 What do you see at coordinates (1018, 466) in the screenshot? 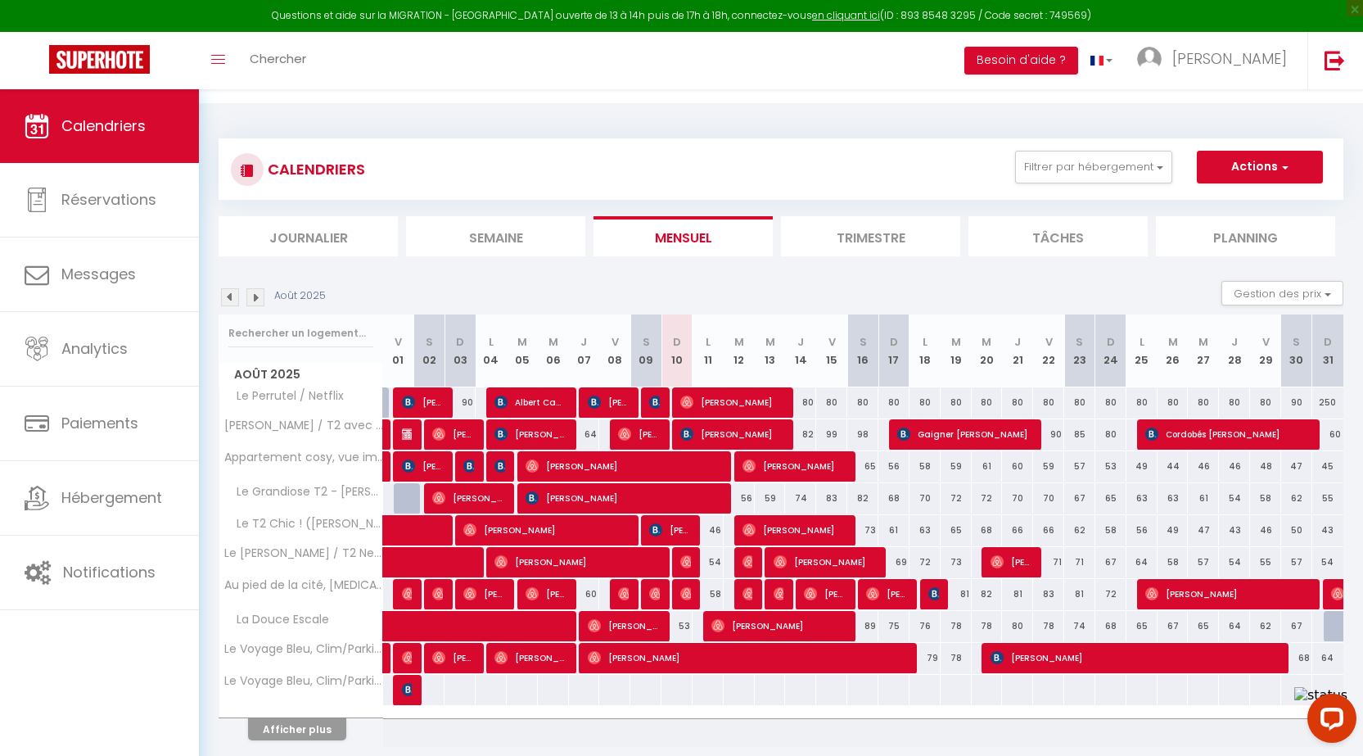
I see `div: 60` at bounding box center [1018, 466].